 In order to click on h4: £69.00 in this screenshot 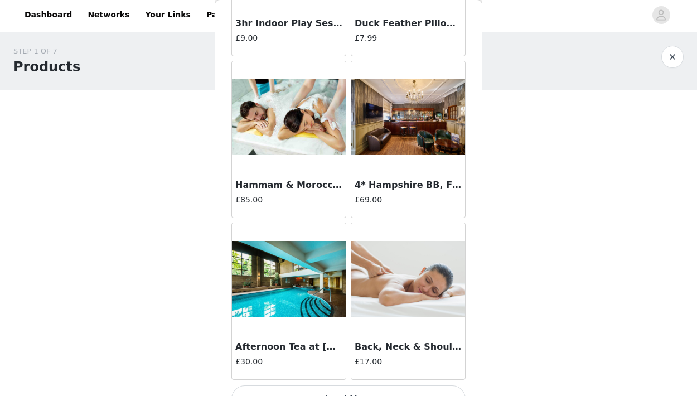, I will do `click(408, 200)`.